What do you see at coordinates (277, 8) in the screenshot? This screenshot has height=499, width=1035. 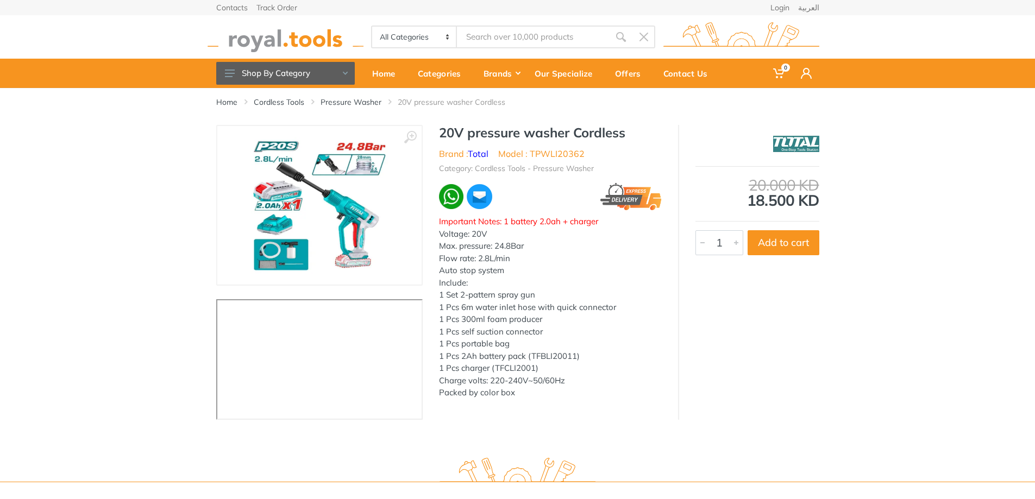 I see `a: Track Order` at bounding box center [277, 8].